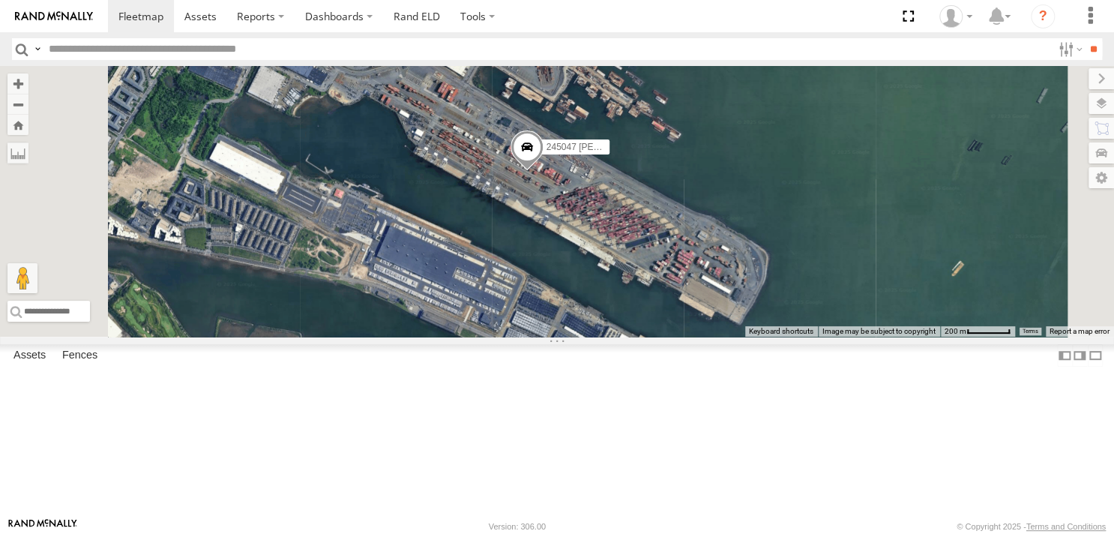 The width and height of the screenshot is (1114, 534). What do you see at coordinates (1065, 355) in the screenshot?
I see `label: Dock Summary Table to the Left` at bounding box center [1065, 355].